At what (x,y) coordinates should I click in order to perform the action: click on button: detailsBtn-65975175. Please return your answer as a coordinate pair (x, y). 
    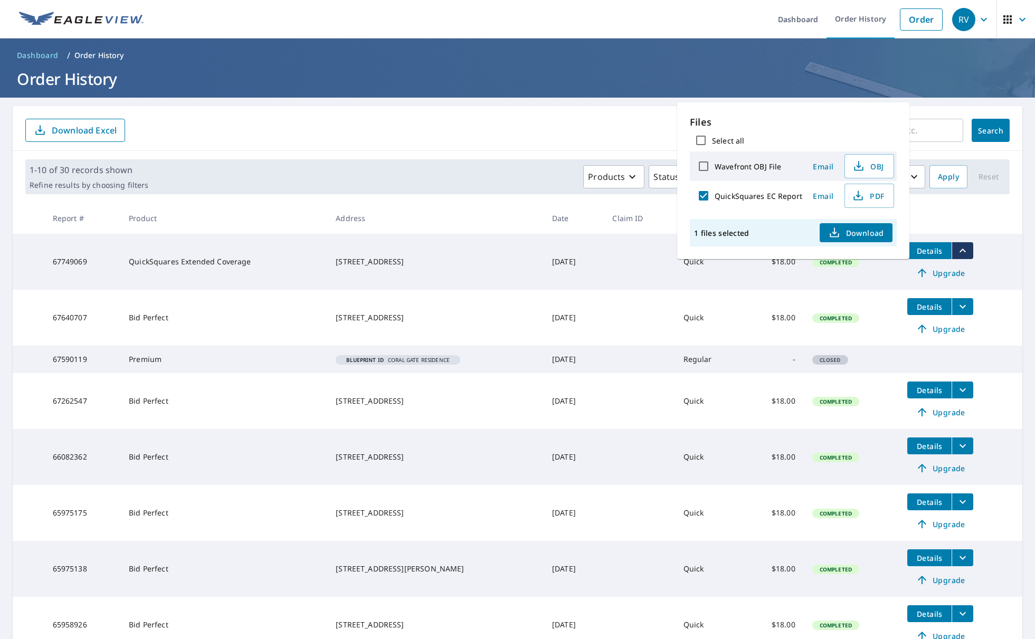
    Looking at the image, I should click on (930, 502).